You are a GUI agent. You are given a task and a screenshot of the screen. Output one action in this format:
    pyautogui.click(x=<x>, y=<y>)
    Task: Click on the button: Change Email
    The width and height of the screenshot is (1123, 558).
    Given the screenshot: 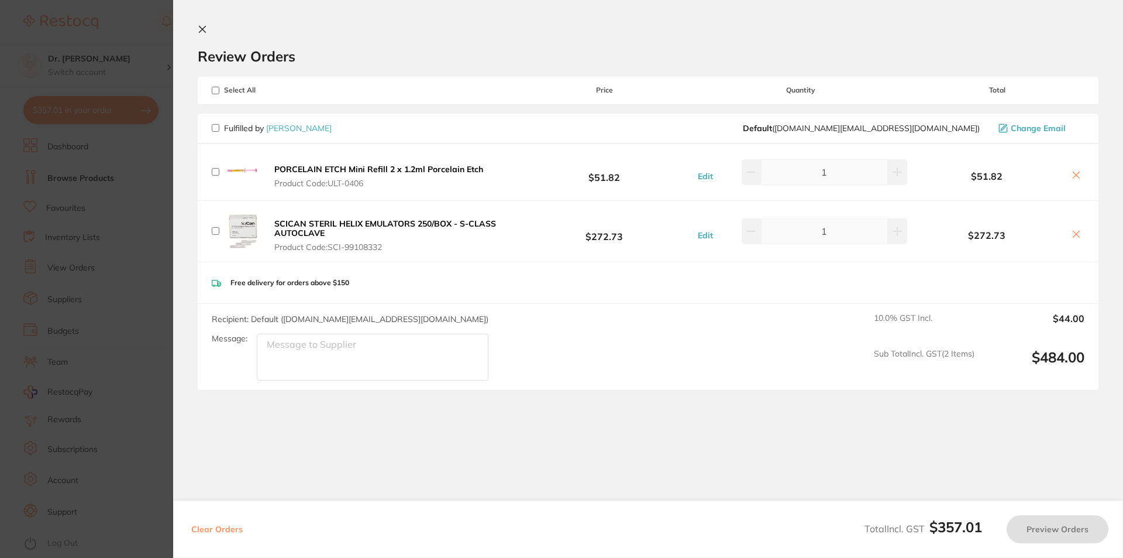 What is the action you would take?
    pyautogui.click(x=1040, y=128)
    